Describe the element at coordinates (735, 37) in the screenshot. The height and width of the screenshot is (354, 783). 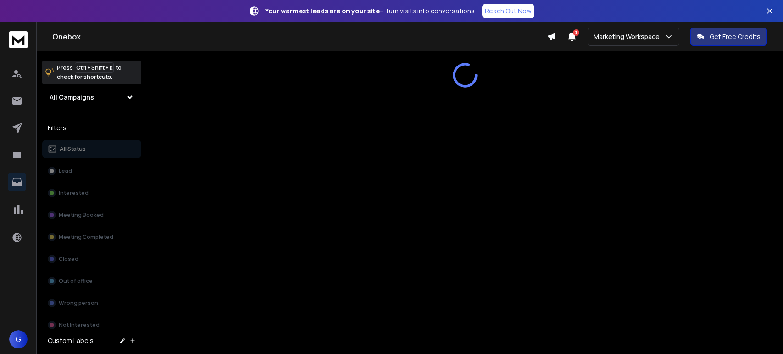
I see `p: Get Free Credits` at that location.